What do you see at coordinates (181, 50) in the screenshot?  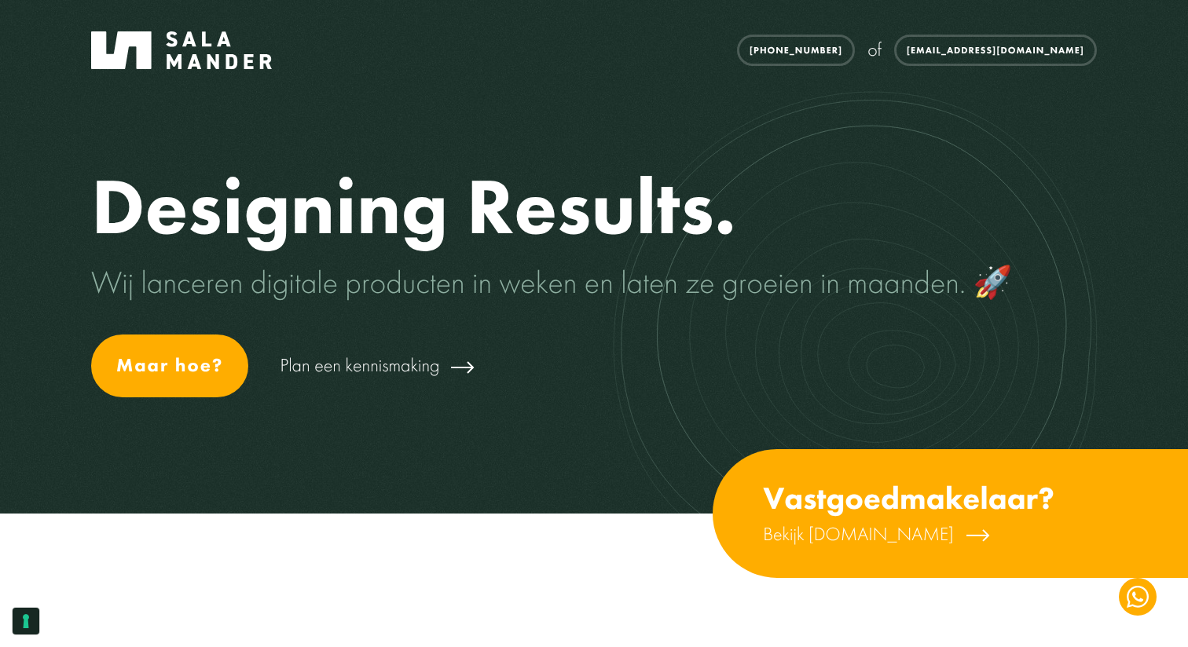 I see `img: Salamander` at bounding box center [181, 50].